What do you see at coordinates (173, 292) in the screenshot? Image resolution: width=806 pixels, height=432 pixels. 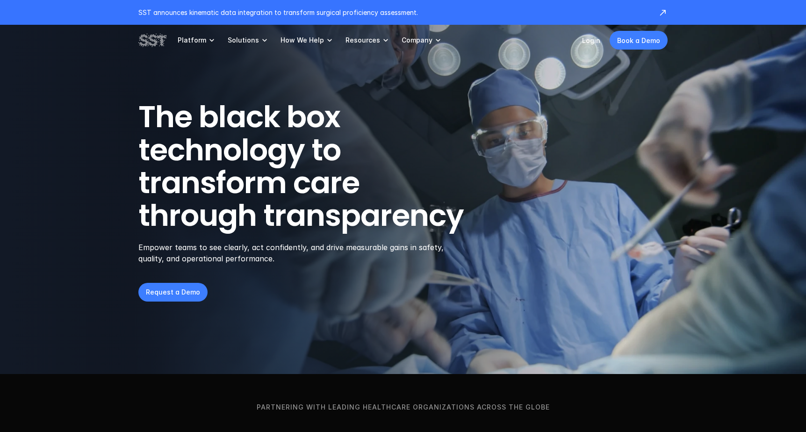 I see `p: Request a Demo` at bounding box center [173, 292].